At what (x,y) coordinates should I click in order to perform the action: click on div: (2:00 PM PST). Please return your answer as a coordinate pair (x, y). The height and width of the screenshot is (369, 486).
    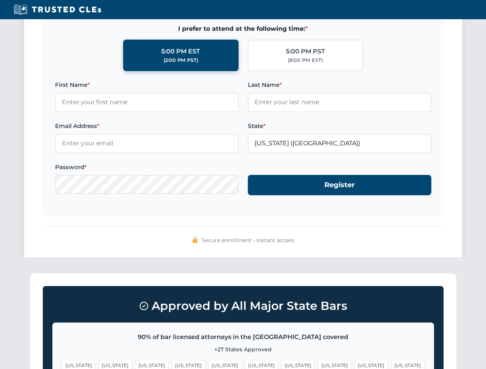
    Looking at the image, I should click on (181, 60).